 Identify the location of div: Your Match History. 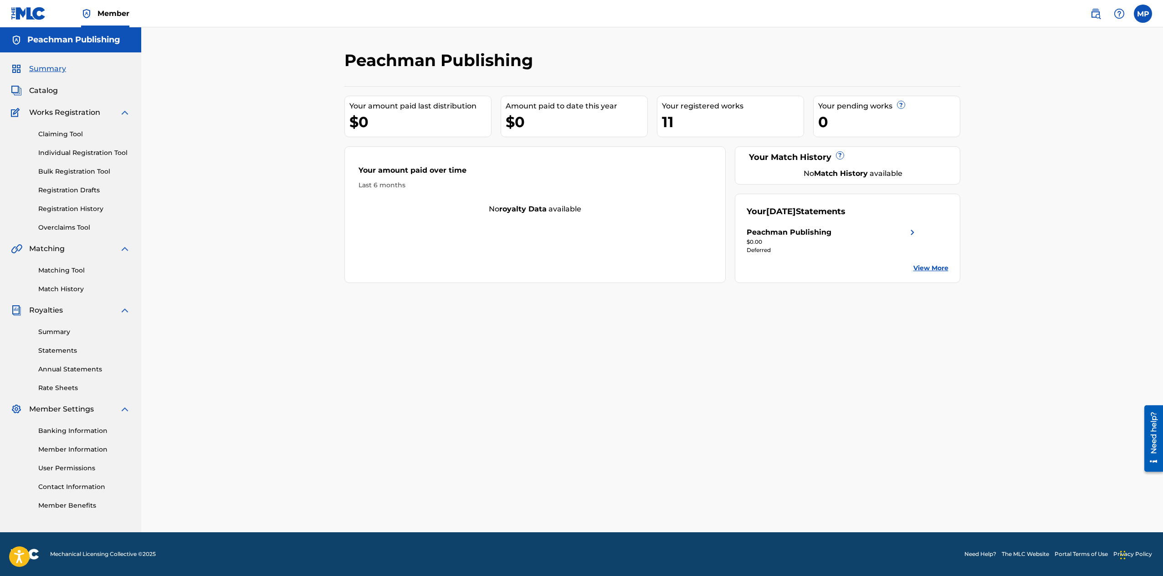
(847, 157).